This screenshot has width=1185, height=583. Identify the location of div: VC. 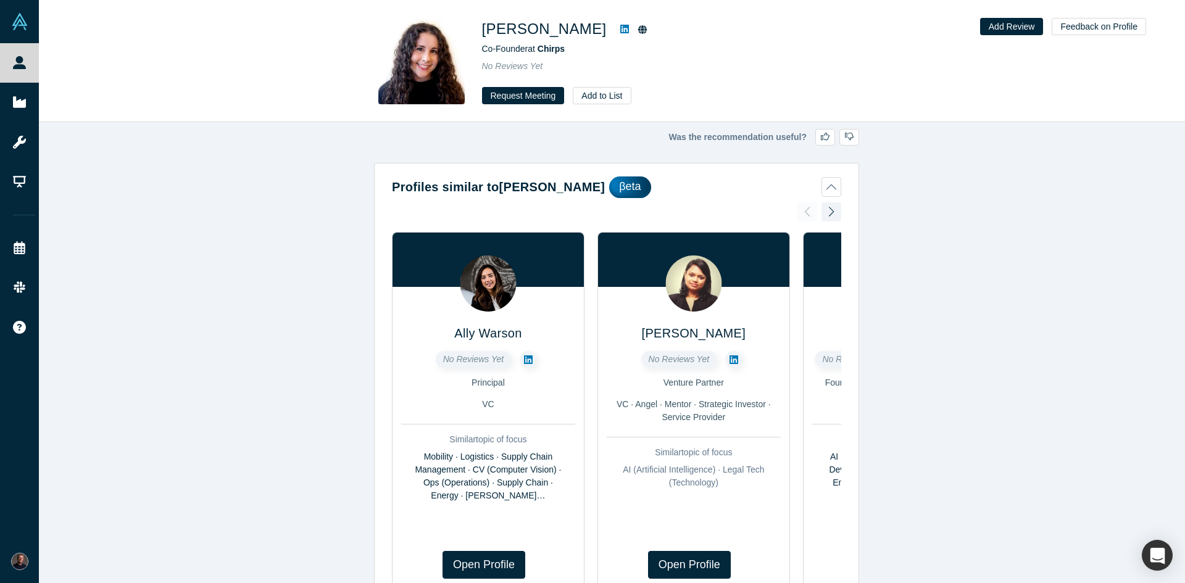
(488, 404).